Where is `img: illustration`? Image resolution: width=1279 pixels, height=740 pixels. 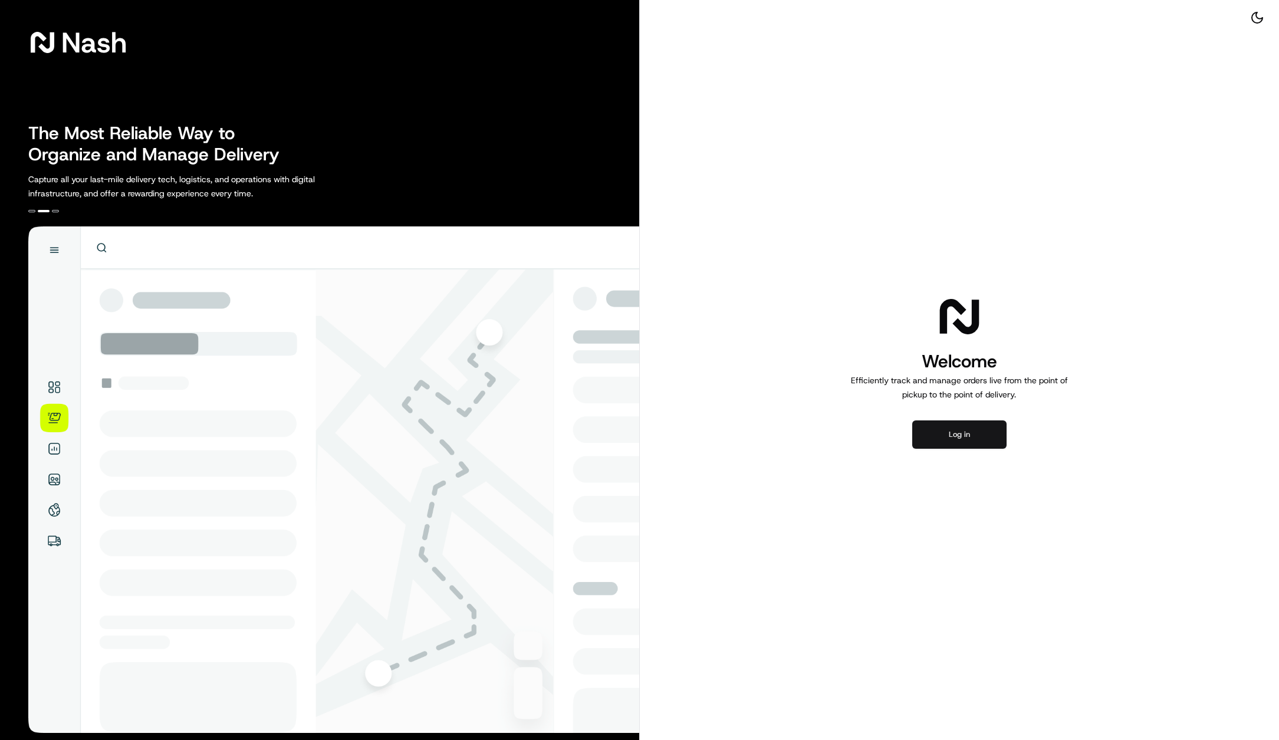
img: illustration is located at coordinates (334, 479).